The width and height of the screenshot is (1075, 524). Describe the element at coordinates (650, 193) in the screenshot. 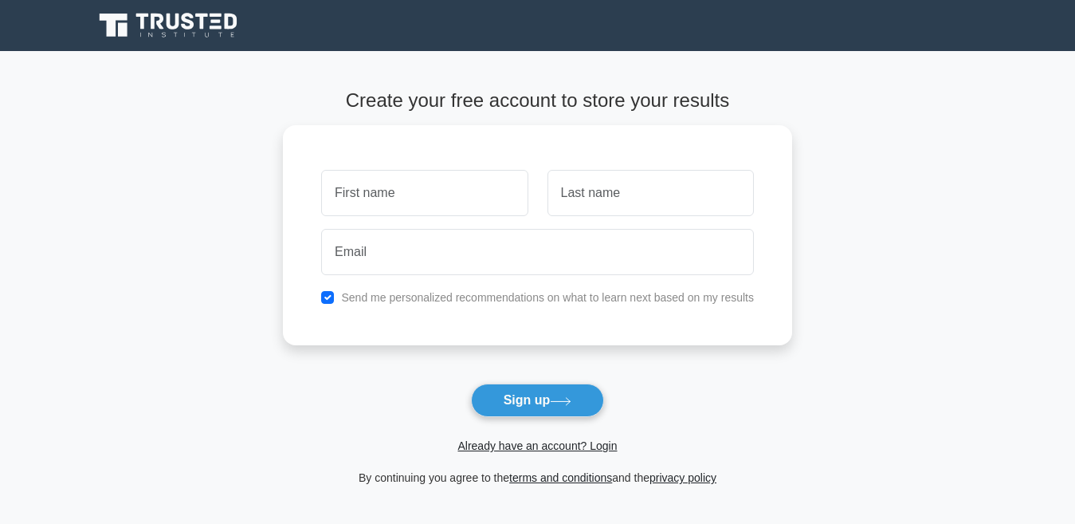

I see `input: Last name` at that location.